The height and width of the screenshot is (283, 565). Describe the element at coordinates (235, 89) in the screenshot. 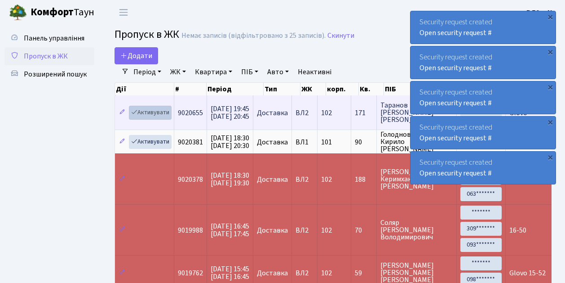

I see `th: Період` at that location.